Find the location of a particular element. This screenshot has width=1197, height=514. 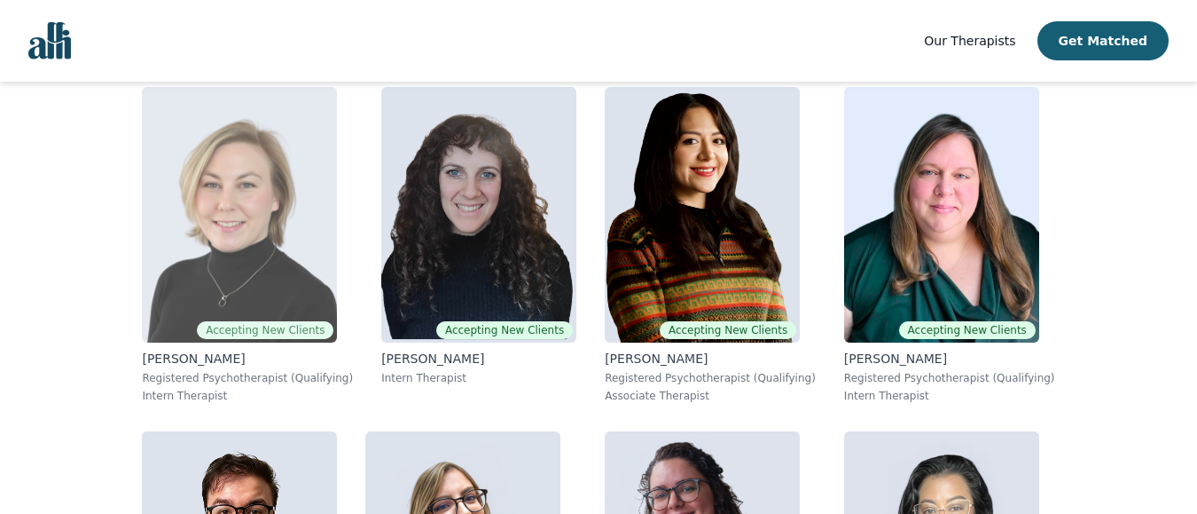

img: Angela_Grieve is located at coordinates (942, 215).